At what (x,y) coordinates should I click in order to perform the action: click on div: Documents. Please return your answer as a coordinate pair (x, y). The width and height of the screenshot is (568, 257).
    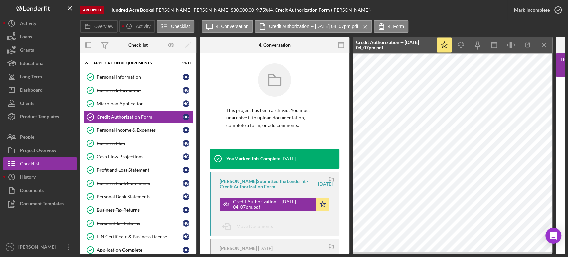
    Looking at the image, I should click on (32, 191).